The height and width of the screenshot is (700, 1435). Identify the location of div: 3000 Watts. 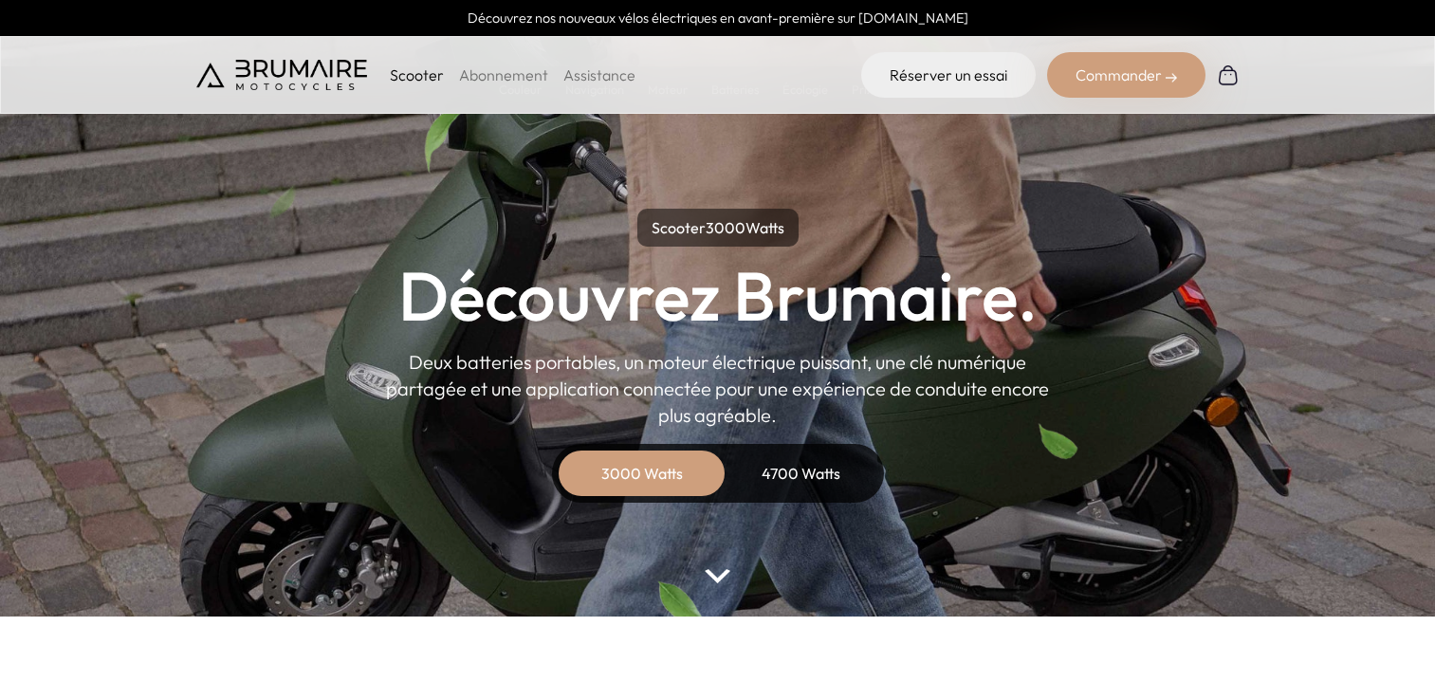
(642, 473).